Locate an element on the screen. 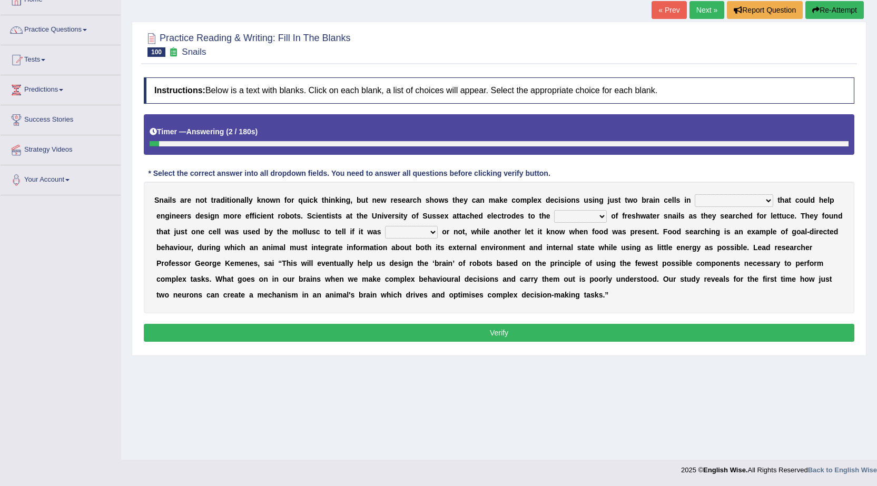 The image size is (877, 486). b: m is located at coordinates (226, 216).